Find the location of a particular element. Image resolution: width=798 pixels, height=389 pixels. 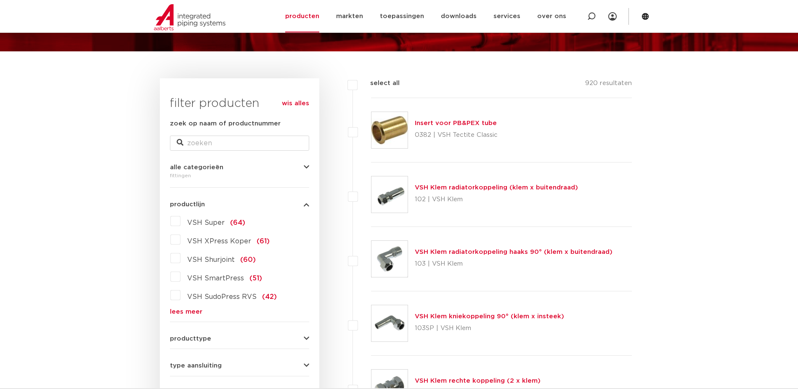

p: 102 | VSH Klem is located at coordinates (496, 199).